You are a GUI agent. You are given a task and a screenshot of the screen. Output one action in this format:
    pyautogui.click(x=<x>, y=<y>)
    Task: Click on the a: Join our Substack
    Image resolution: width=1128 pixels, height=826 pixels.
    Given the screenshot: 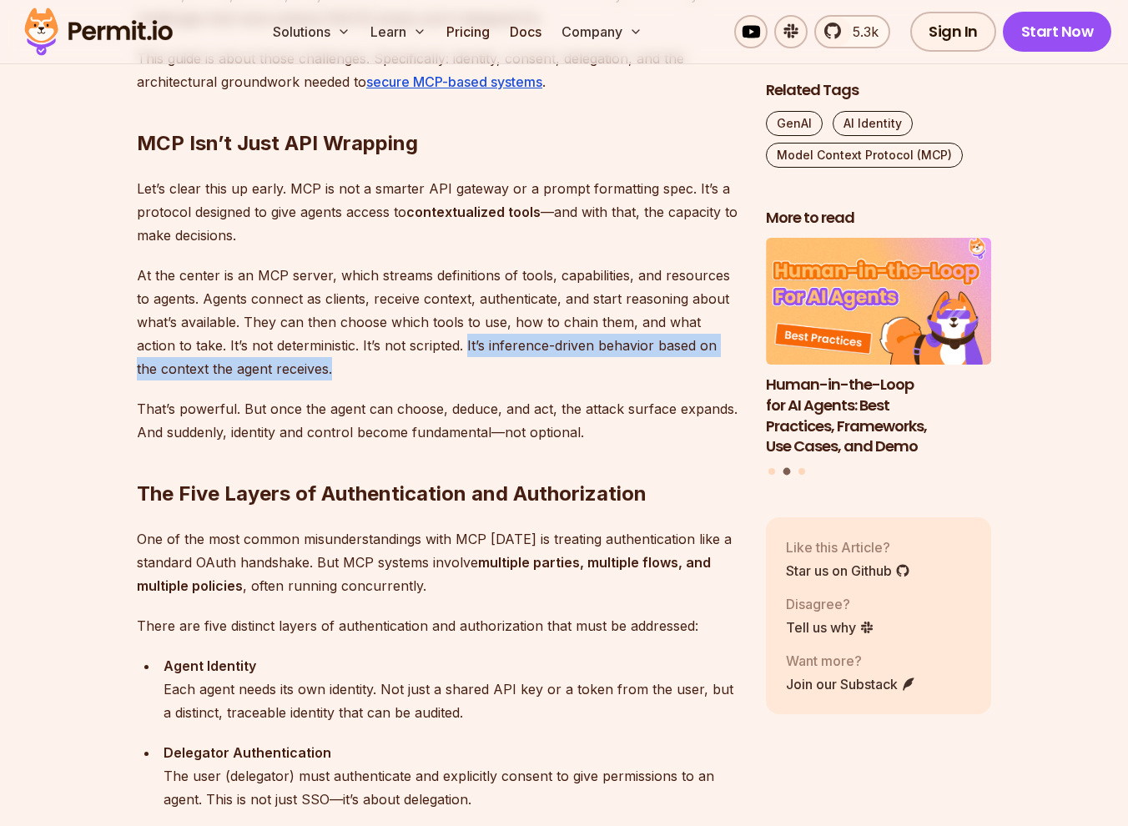 What is the action you would take?
    pyautogui.click(x=851, y=684)
    